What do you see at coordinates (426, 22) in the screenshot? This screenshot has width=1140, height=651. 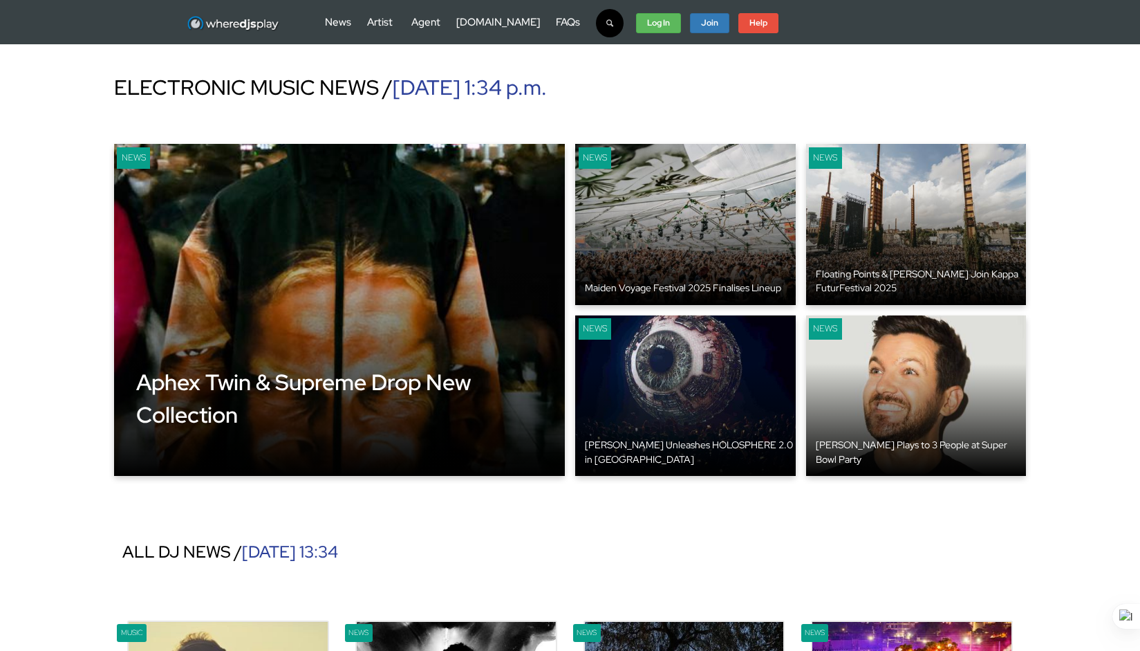 I see `a: Agent` at bounding box center [426, 22].